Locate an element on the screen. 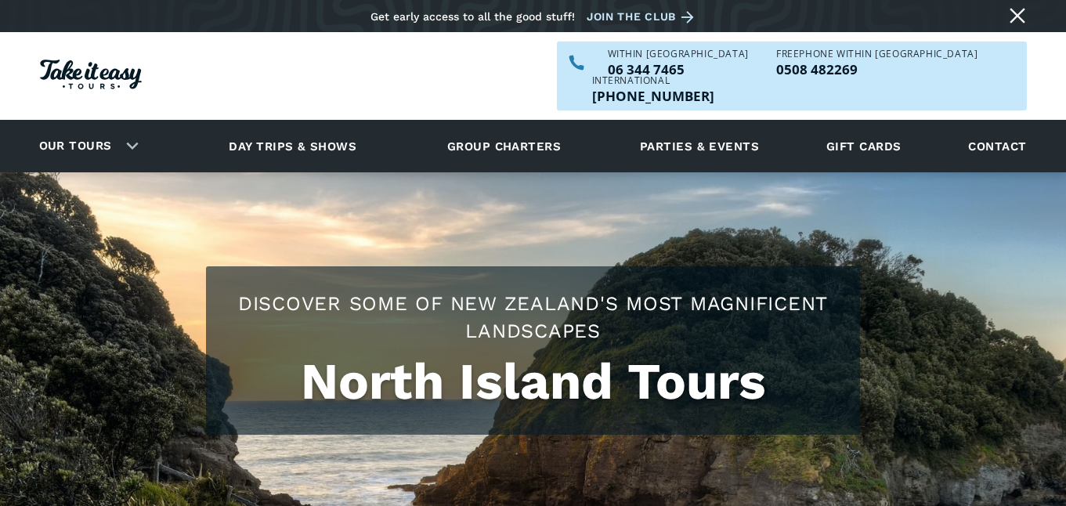 This screenshot has width=1066, height=506. a: Join the club is located at coordinates (643, 16).